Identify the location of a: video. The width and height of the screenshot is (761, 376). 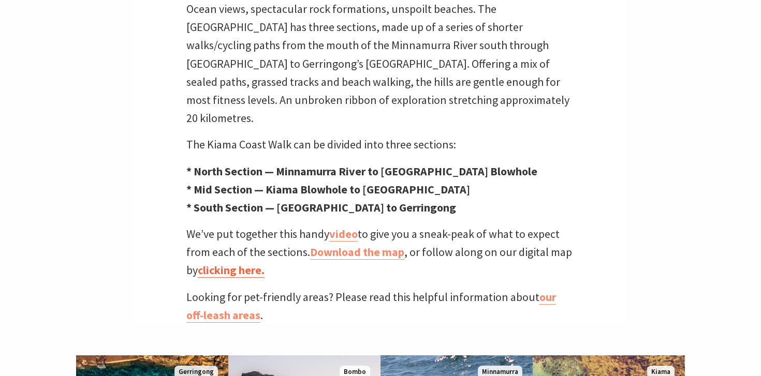
(343, 234).